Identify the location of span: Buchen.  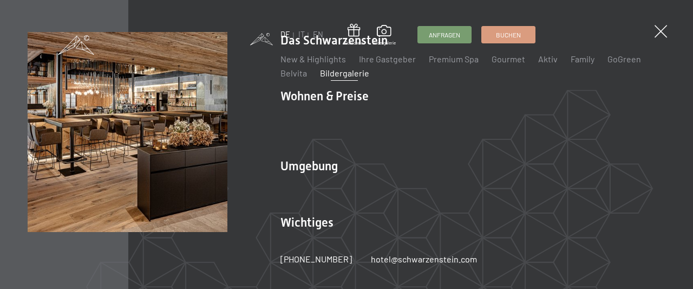
(509, 35).